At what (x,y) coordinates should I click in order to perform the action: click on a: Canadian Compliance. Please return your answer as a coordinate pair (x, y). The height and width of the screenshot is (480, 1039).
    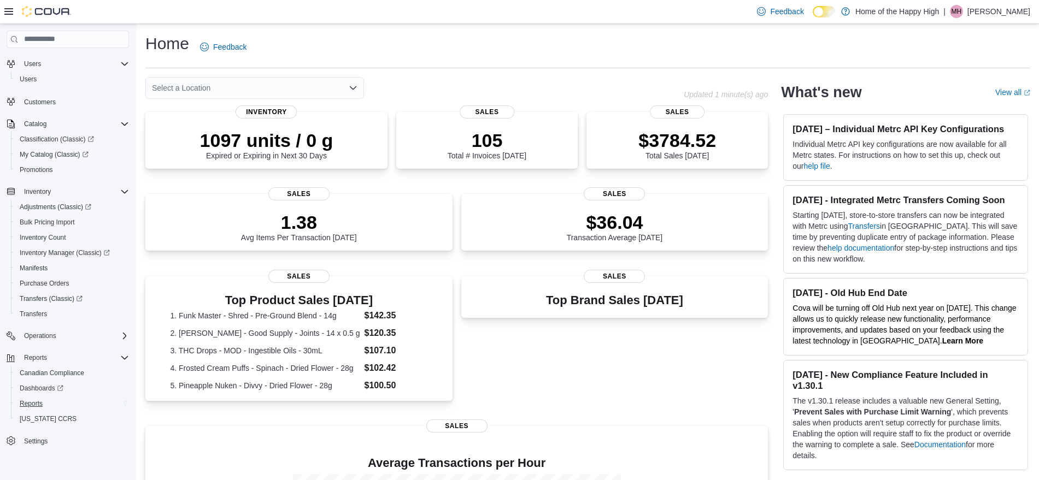
    Looking at the image, I should click on (52, 373).